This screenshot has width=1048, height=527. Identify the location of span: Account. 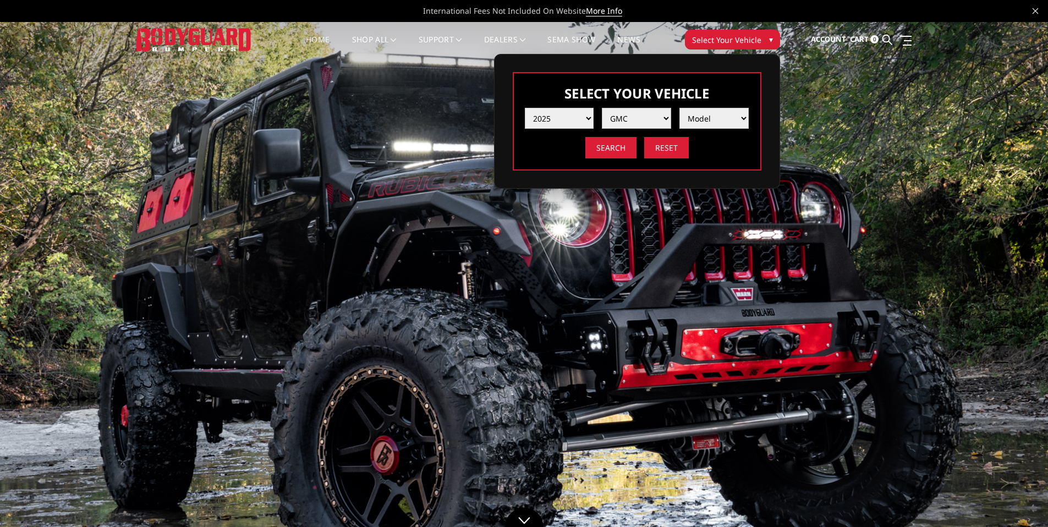
(829, 39).